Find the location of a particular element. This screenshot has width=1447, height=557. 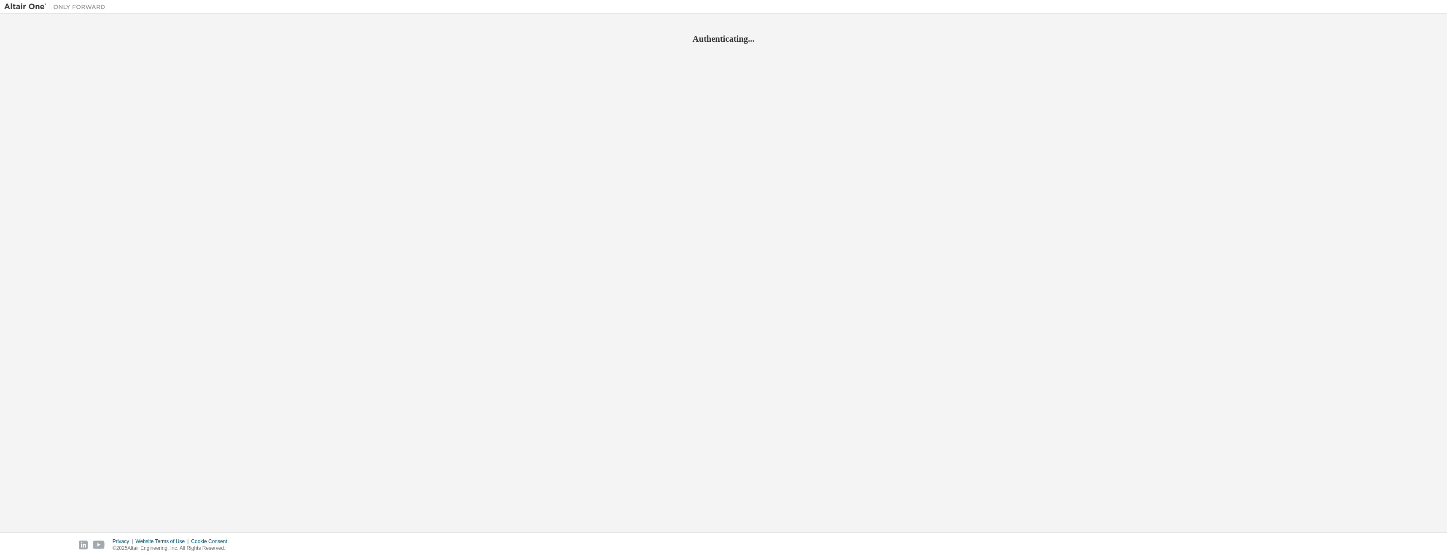

img: youtube.svg is located at coordinates (99, 545).